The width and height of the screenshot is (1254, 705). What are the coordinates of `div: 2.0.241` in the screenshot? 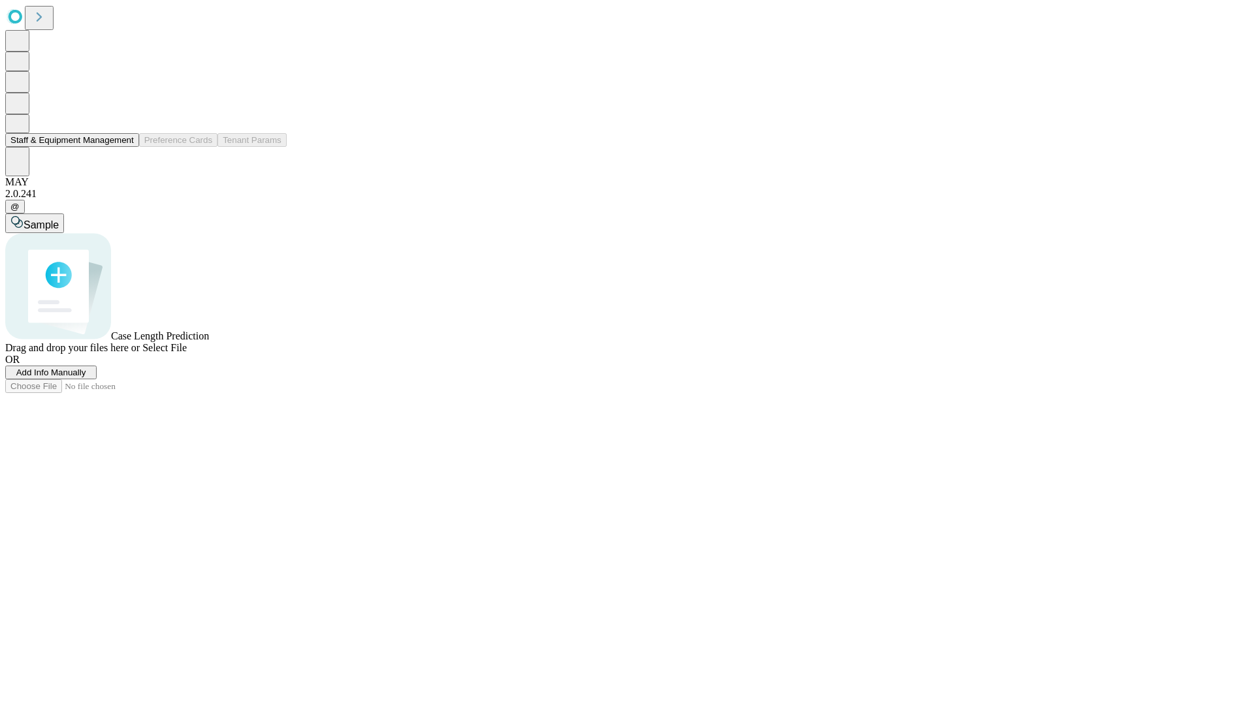 It's located at (627, 194).